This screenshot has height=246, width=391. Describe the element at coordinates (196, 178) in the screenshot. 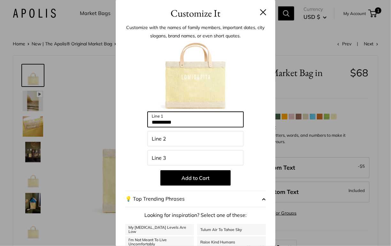

I see `button: Add to Cart` at that location.